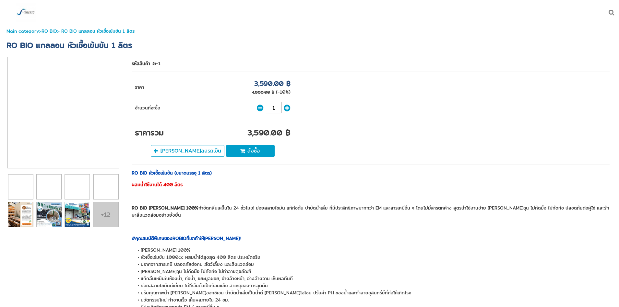 The width and height of the screenshot is (619, 307). I want to click on a: +12, so click(106, 215).